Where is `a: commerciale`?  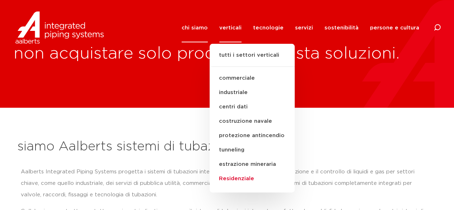
a: commerciale is located at coordinates (252, 78).